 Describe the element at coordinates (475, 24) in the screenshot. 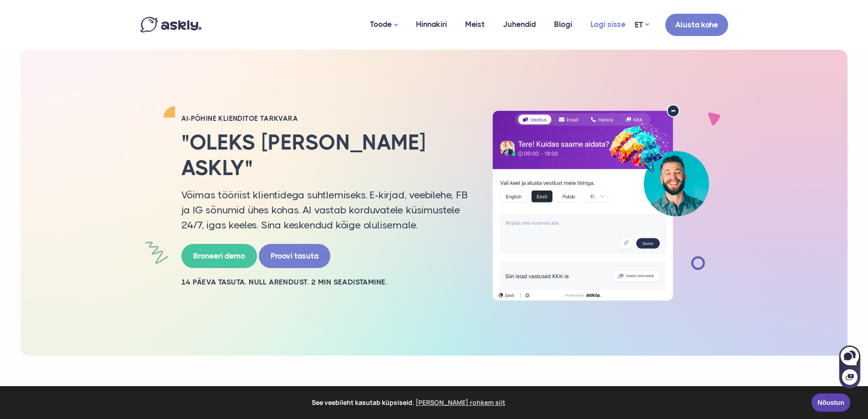

I see `a: Meist` at that location.